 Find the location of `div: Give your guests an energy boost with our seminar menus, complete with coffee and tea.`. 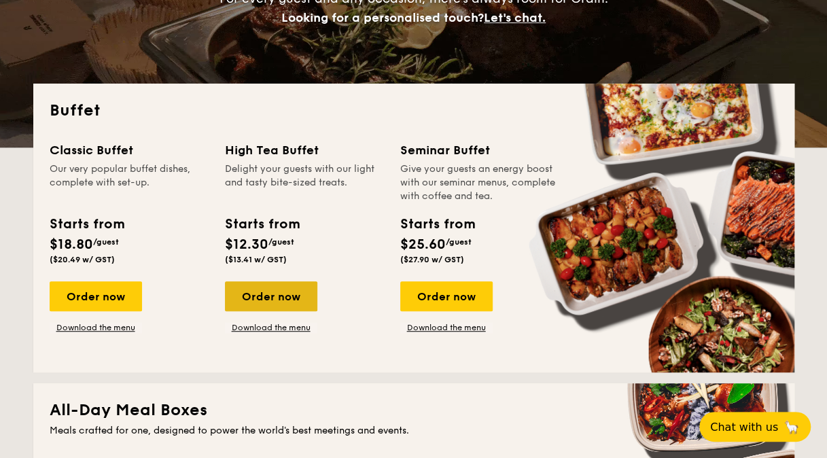

div: Give your guests an energy boost with our seminar menus, complete with coffee and tea. is located at coordinates (479, 183).